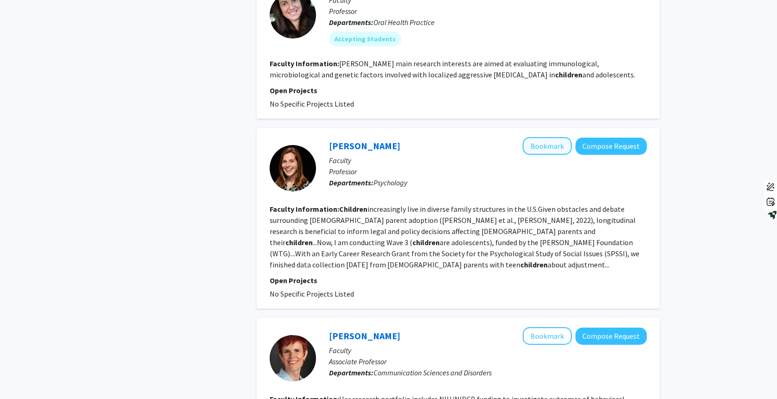  Describe the element at coordinates (432, 373) in the screenshot. I see `span: Communication Sciences and Disorders` at that location.